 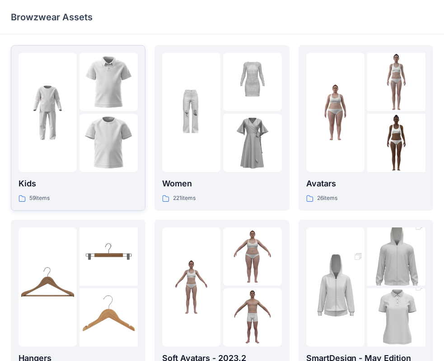 What do you see at coordinates (78, 128) in the screenshot?
I see `a: folder 1folder 2folder 3Kids59items` at bounding box center [78, 128].